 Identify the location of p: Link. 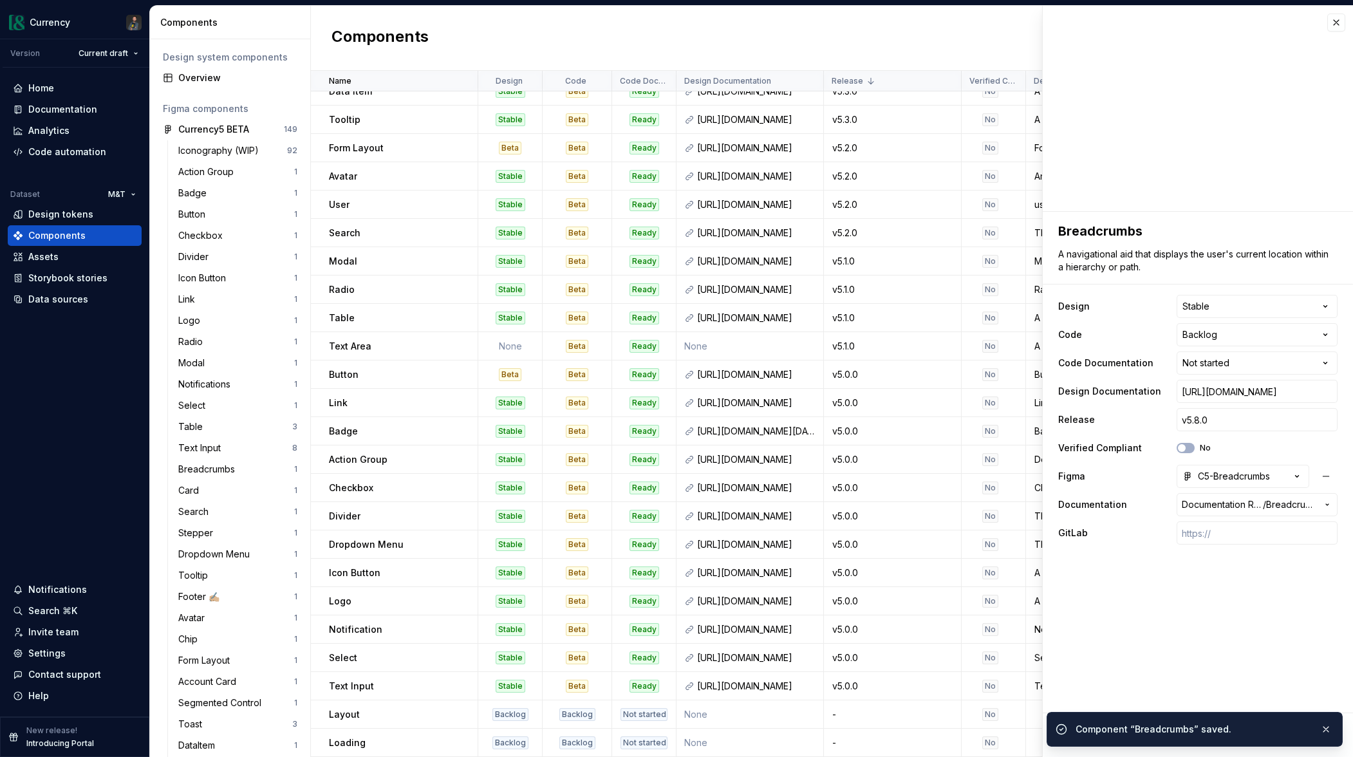
(338, 403).